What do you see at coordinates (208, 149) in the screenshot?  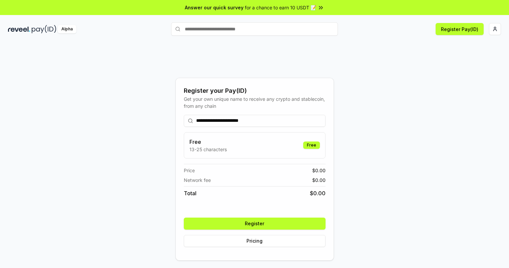 I see `p: 13-25 characters` at bounding box center [208, 149].